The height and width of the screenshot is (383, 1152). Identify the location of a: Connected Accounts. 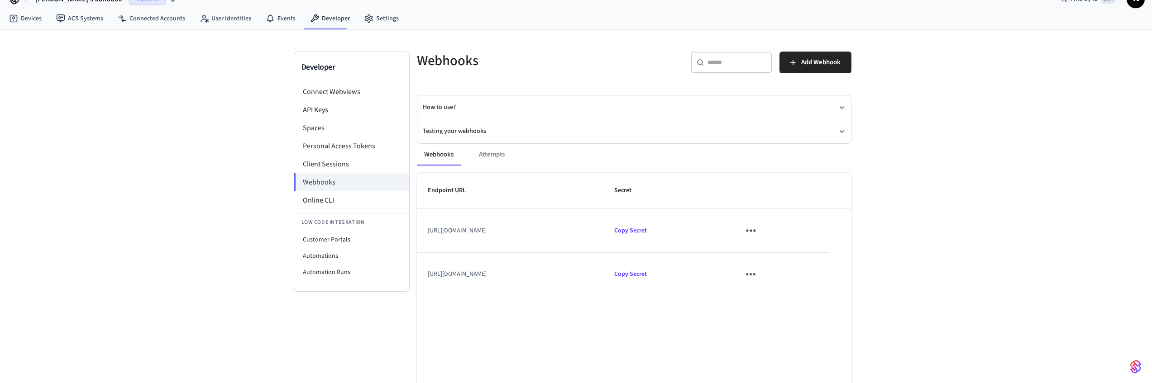
(151, 19).